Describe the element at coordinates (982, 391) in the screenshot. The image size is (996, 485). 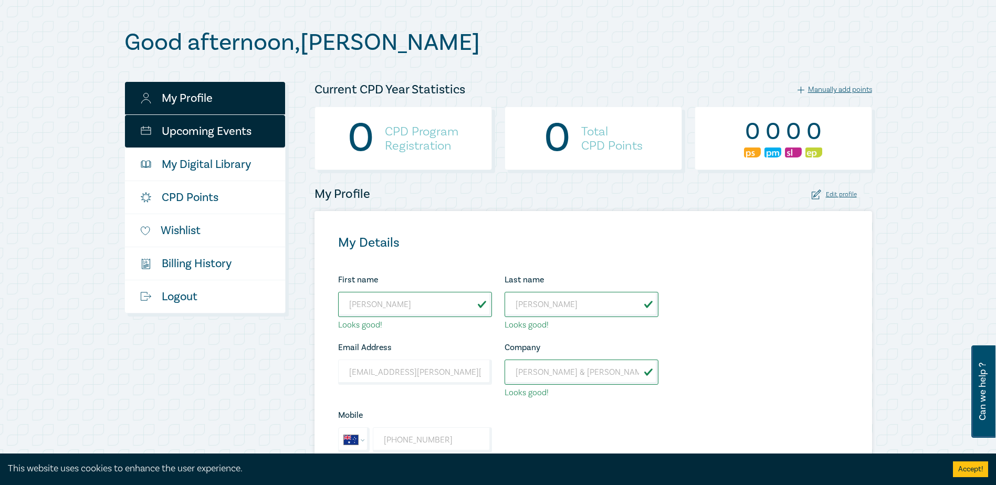
I see `span: Can we help ?` at that location.